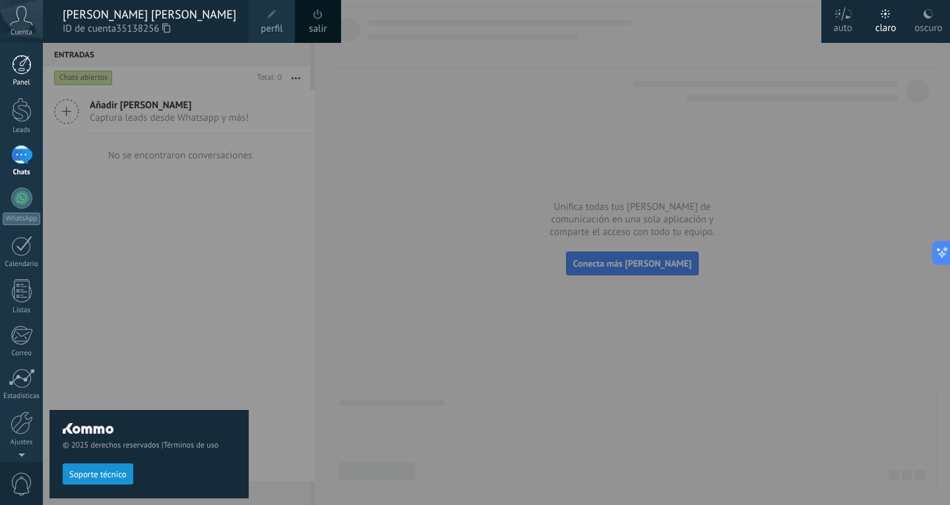 This screenshot has height=505, width=950. Describe the element at coordinates (842, 26) in the screenshot. I see `div: auto` at that location.